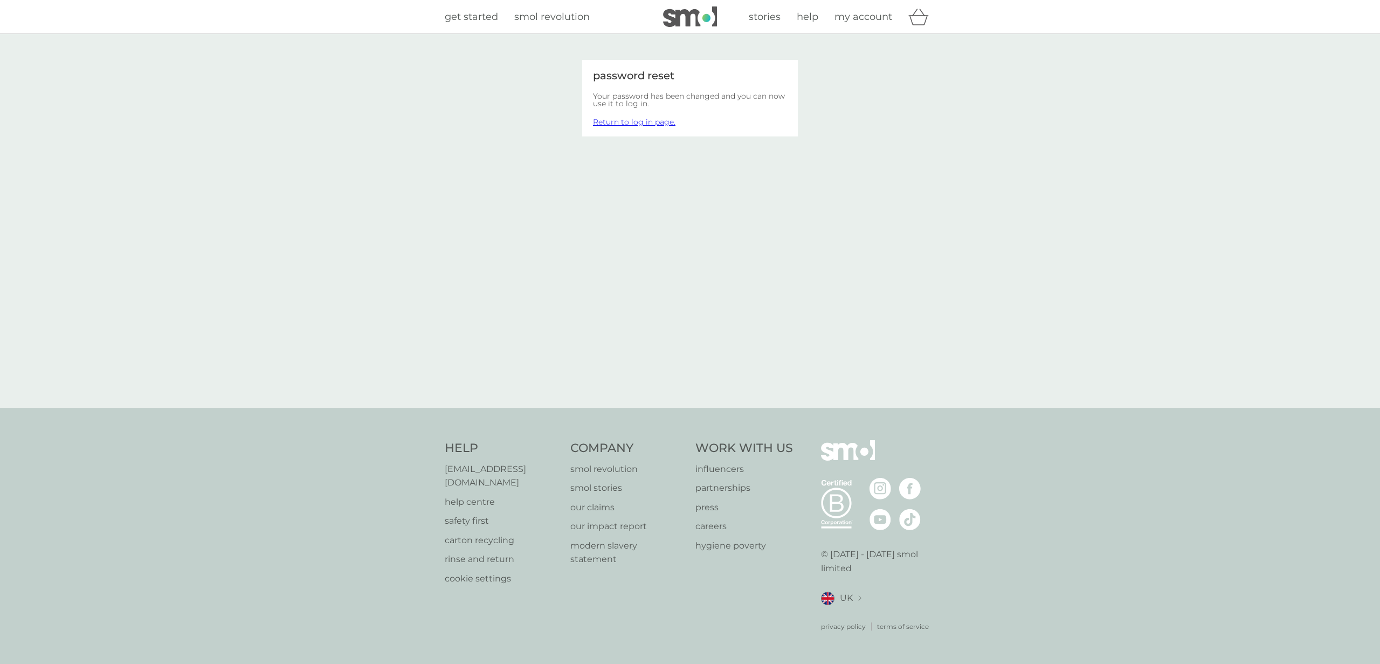  Describe the element at coordinates (552, 17) in the screenshot. I see `span: smol revolution` at that location.